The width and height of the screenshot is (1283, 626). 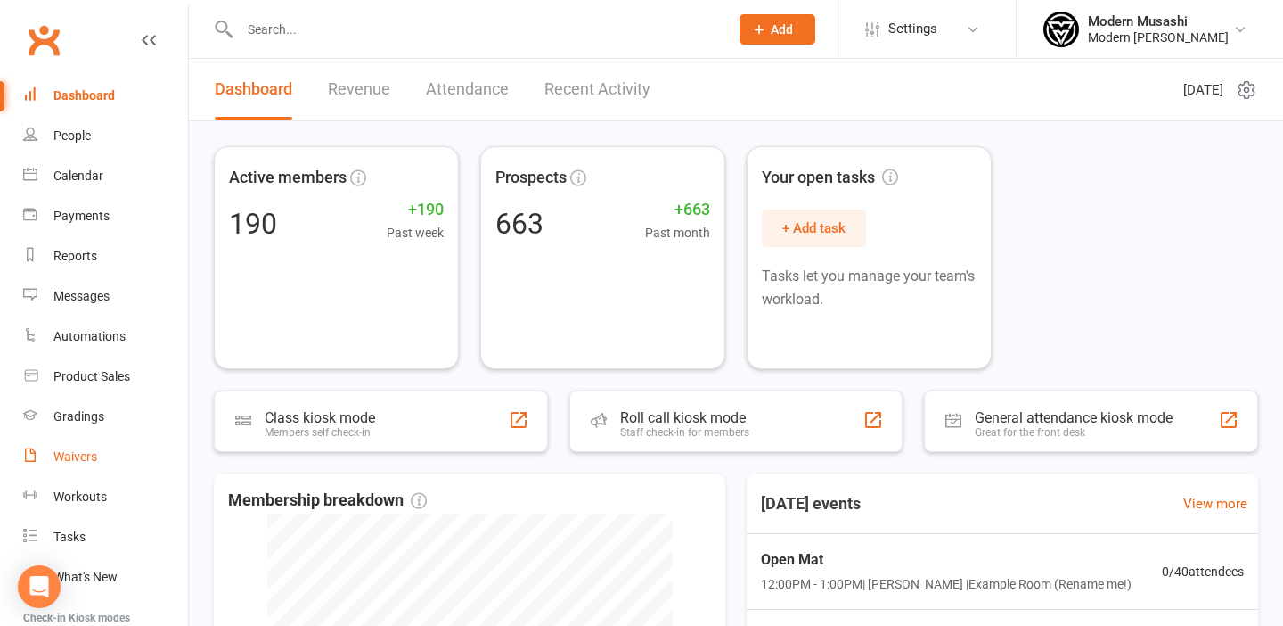 I want to click on a: People, so click(x=105, y=135).